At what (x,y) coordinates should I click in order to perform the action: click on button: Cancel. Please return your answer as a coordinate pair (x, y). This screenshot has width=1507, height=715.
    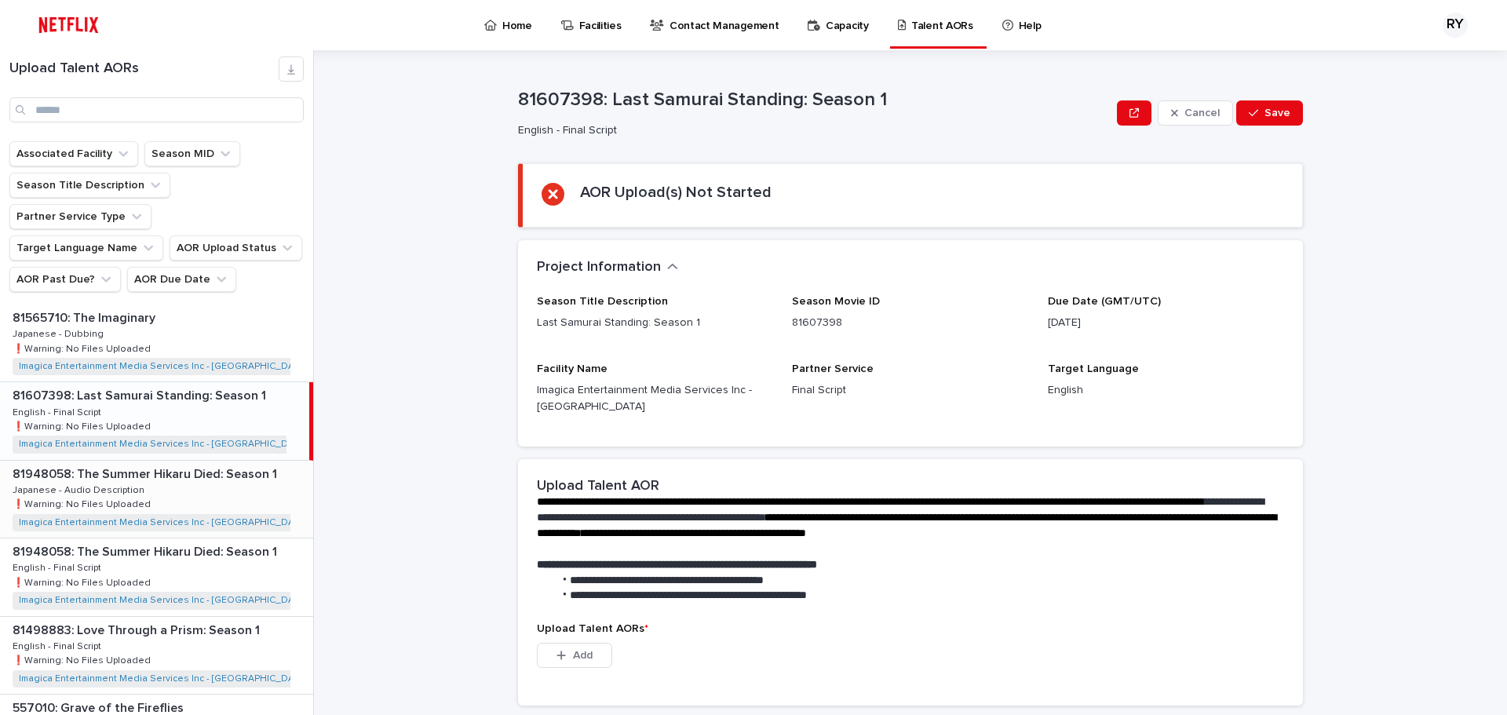
    Looking at the image, I should click on (1195, 113).